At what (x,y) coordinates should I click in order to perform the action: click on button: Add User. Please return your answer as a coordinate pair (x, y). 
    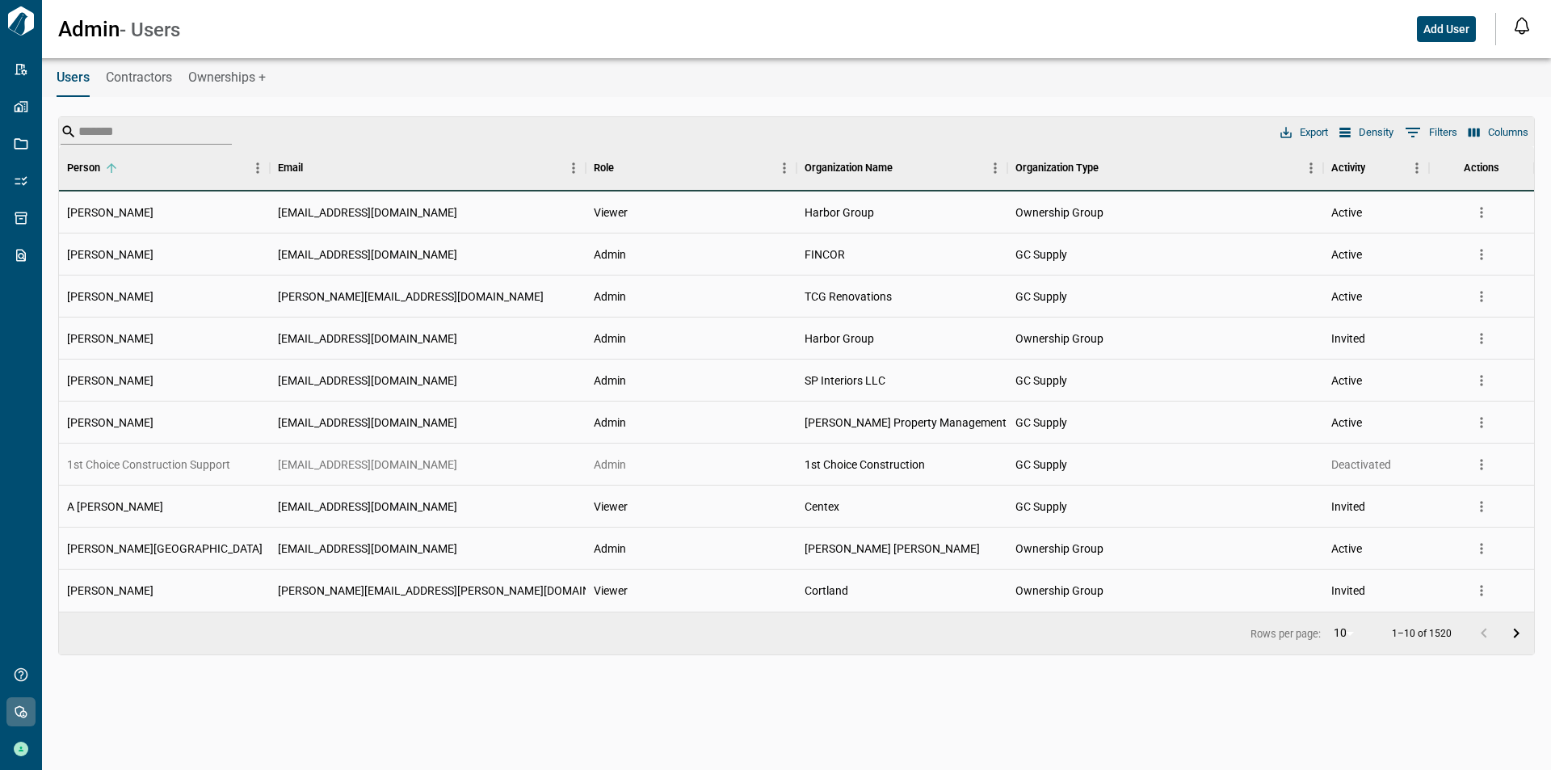
    Looking at the image, I should click on (1446, 29).